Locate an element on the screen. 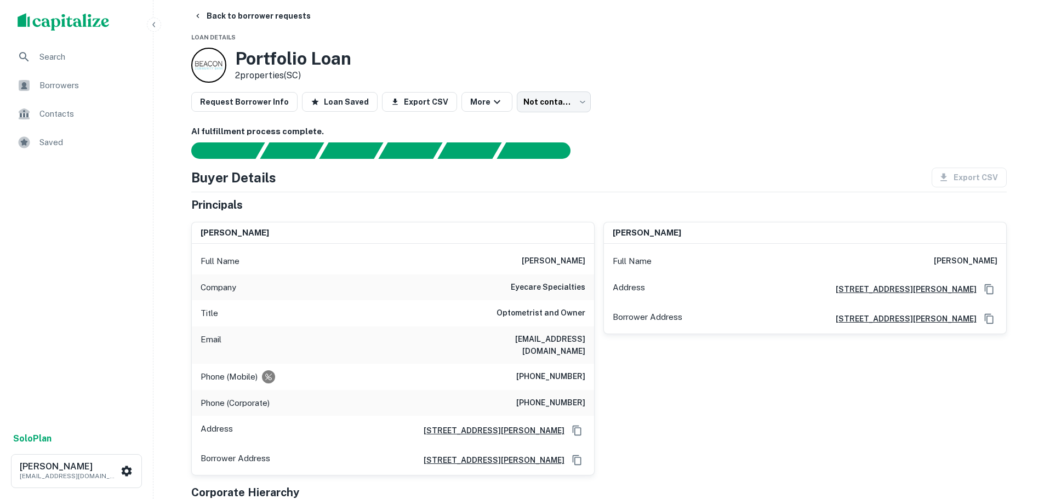 The width and height of the screenshot is (1044, 499). div: Principals found, AI now looking for contact information... is located at coordinates (410, 151).